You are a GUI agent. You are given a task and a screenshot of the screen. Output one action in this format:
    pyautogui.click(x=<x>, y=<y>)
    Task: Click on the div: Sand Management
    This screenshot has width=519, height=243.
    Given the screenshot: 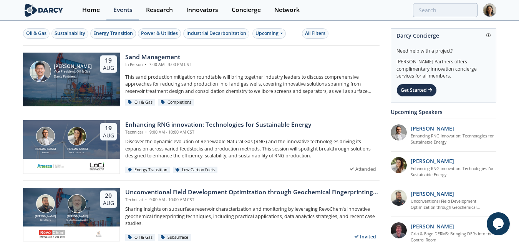 What is the action you would take?
    pyautogui.click(x=158, y=57)
    